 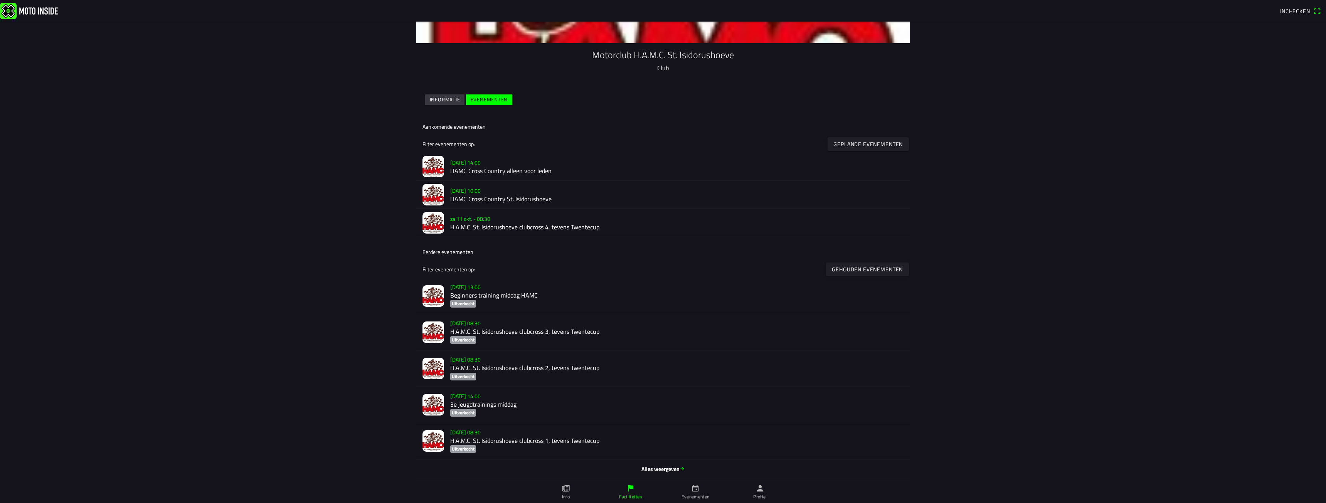 I want to click on a: Incheckenqr scanner, so click(x=1300, y=11).